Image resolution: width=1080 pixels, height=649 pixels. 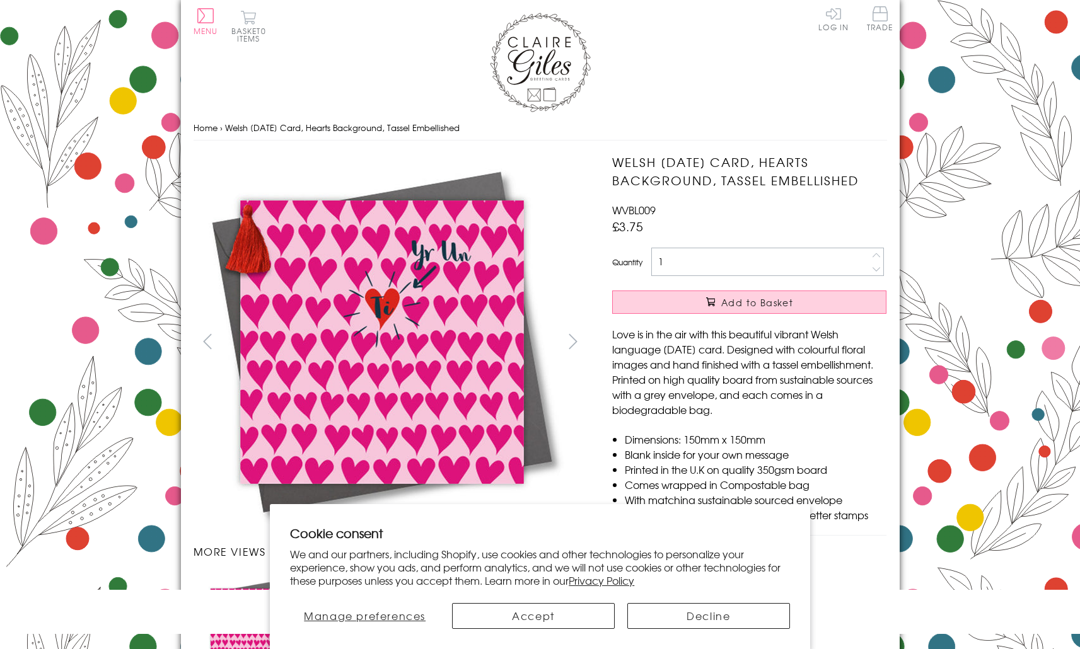 I want to click on span: £3.75, so click(x=627, y=226).